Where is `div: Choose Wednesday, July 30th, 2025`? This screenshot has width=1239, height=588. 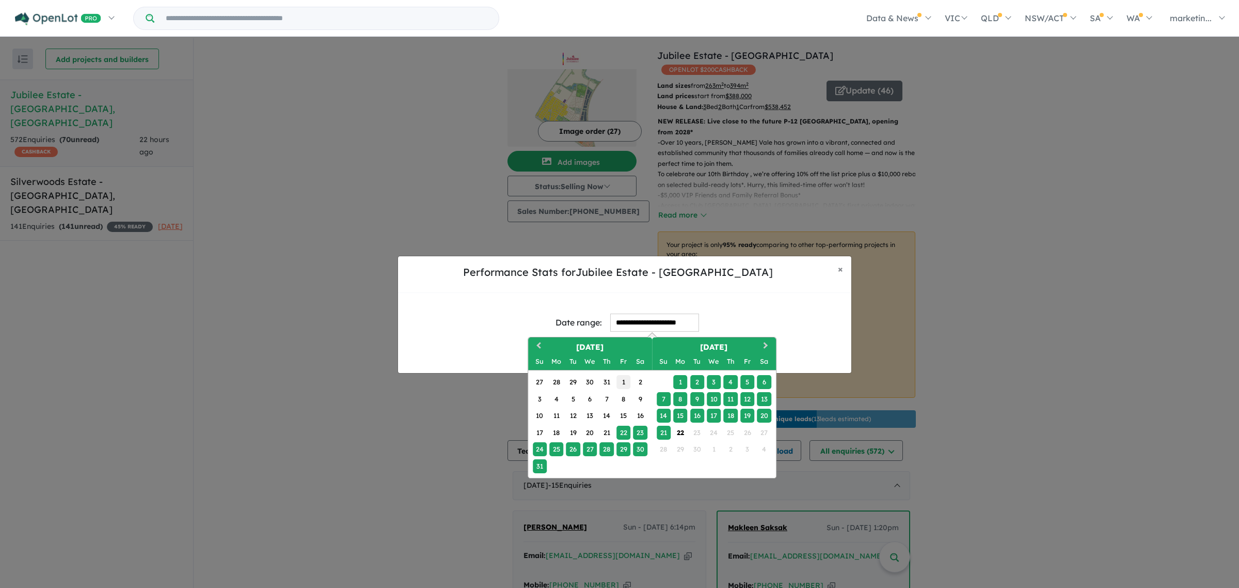
div: Choose Wednesday, July 30th, 2025 is located at coordinates (590, 382).